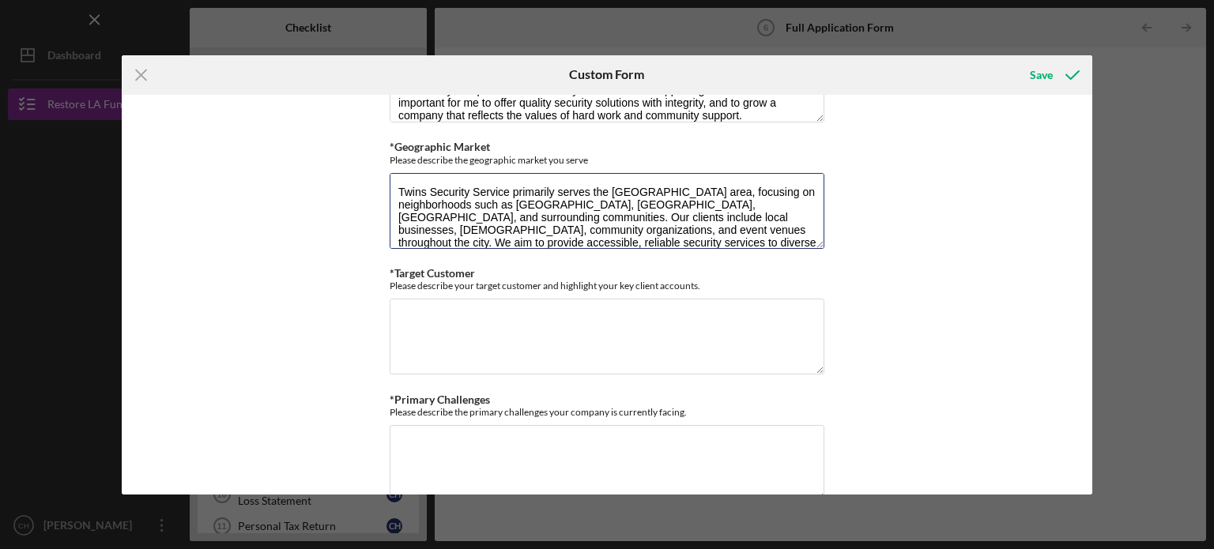  What do you see at coordinates (1053, 75) in the screenshot?
I see `button: Save` at bounding box center [1053, 75].